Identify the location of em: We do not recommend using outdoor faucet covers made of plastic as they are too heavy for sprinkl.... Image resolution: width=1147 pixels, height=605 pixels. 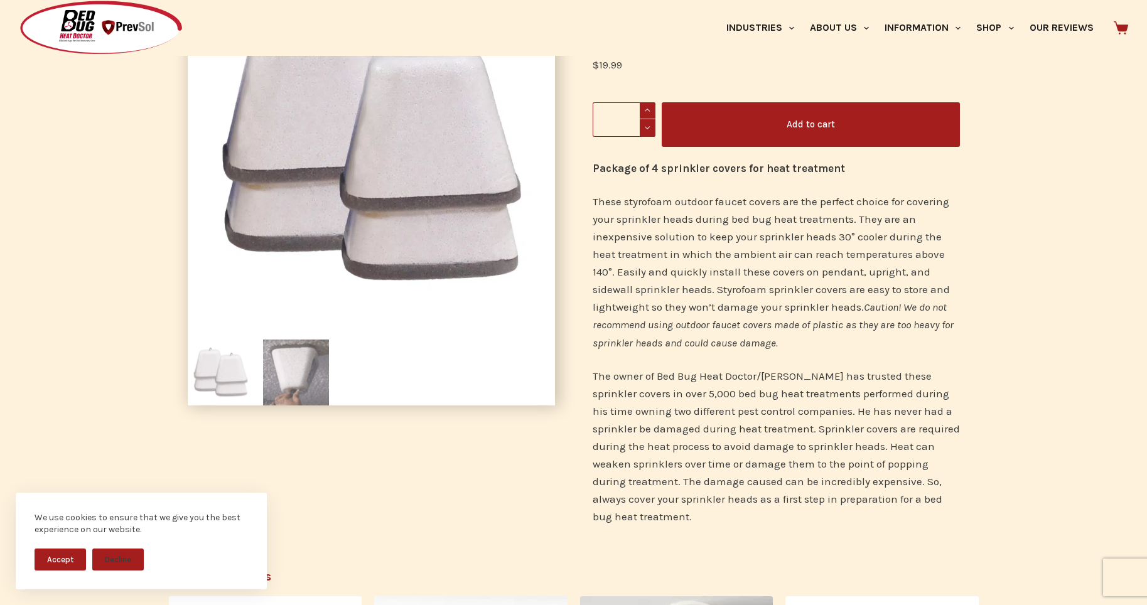
(773, 325).